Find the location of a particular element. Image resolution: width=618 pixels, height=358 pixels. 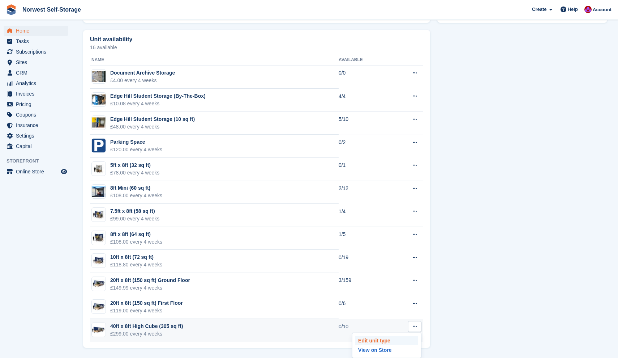

td: 0/19 is located at coordinates (365, 261).